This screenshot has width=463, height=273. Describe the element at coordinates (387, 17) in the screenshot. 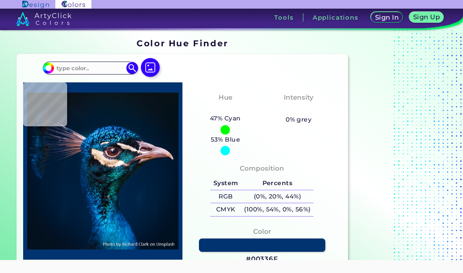

I see `h5: Sign In` at that location.